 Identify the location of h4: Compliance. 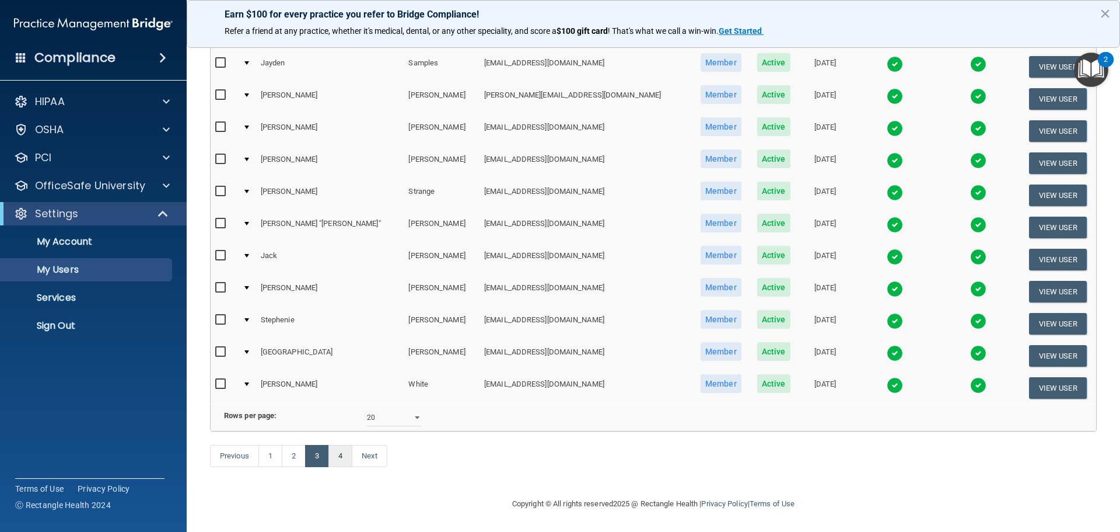
(75, 58).